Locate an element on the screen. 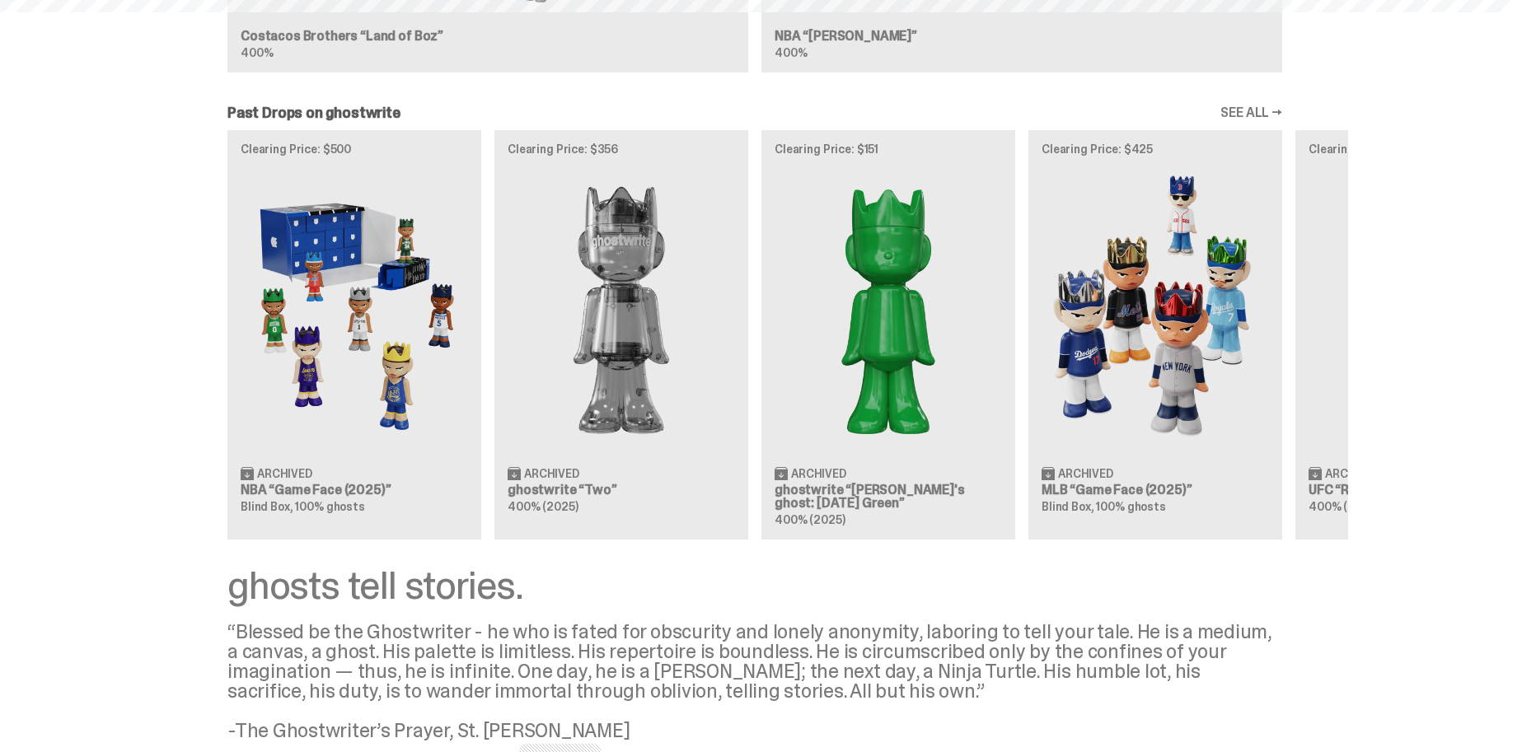 The height and width of the screenshot is (752, 1522). a: Clearing Price: $151 Schrödinger's ghost: Sunday Green Archived is located at coordinates (888, 335).